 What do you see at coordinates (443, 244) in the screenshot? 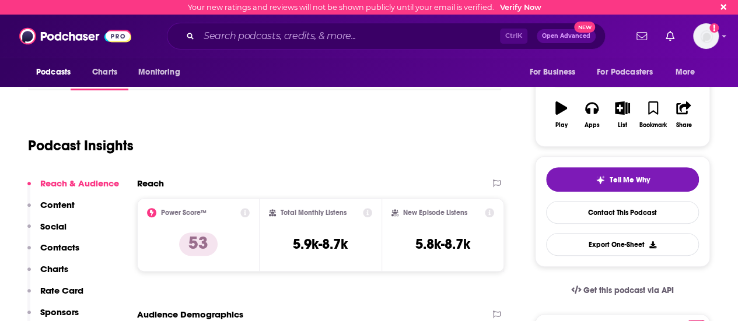
I see `h3: 5.8k-8.7k` at bounding box center [443, 244].